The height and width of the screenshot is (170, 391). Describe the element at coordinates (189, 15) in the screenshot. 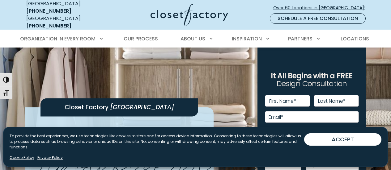

I see `img: Closet Factory Logo` at that location.